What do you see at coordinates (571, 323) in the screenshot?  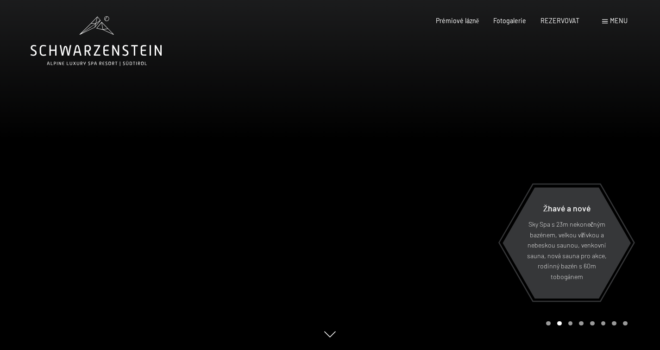 I see `div: Karuselová stránka 3` at bounding box center [571, 323].